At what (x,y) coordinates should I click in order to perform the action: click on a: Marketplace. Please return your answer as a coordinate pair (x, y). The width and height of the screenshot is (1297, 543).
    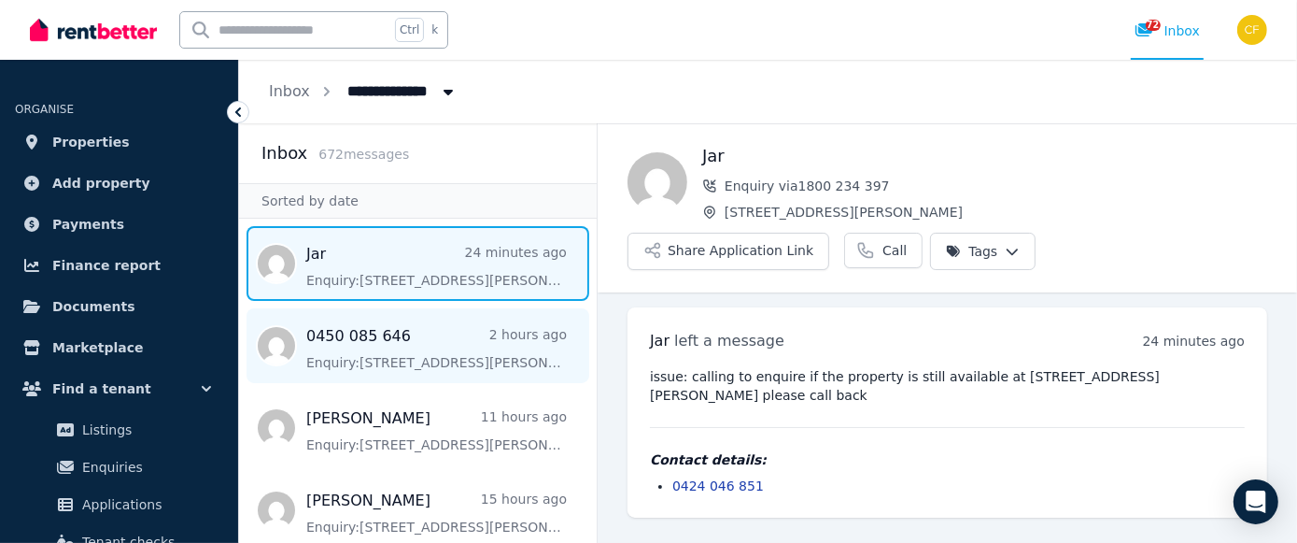
    Looking at the image, I should click on (119, 347).